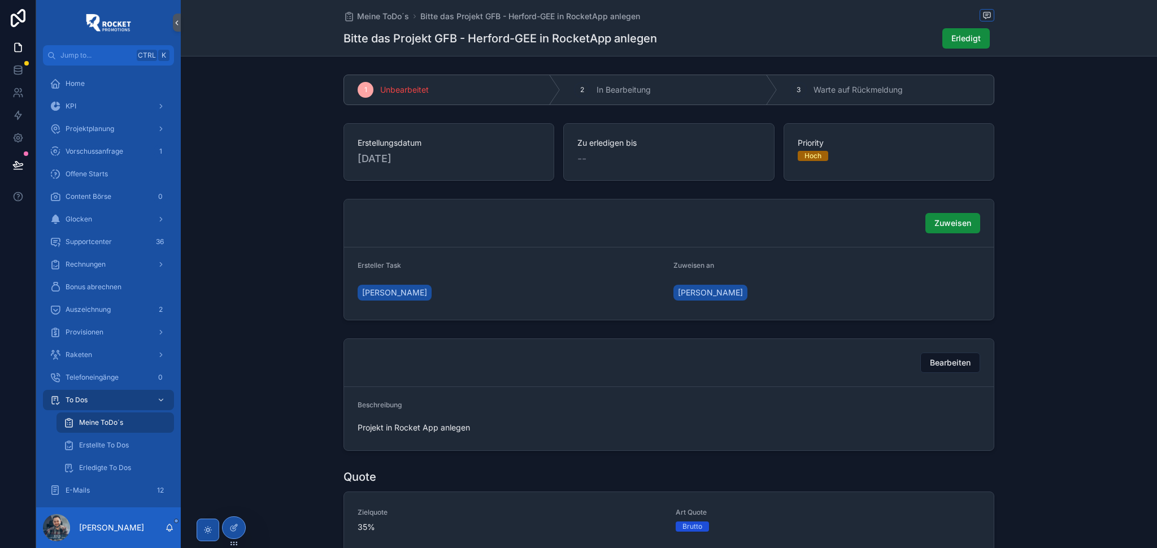 The height and width of the screenshot is (548, 1157). I want to click on button: Zuweisen, so click(952, 223).